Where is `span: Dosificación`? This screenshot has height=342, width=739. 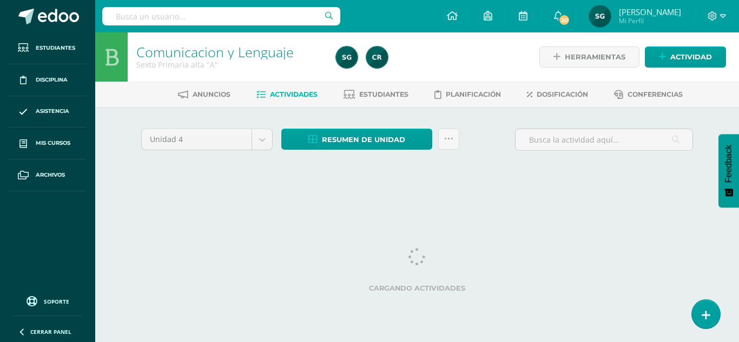
span: Dosificación is located at coordinates (562, 94).